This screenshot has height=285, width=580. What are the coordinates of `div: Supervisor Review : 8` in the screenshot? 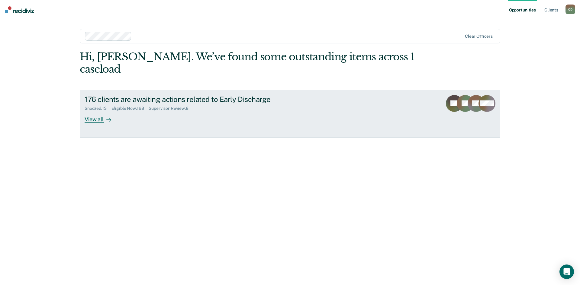 It's located at (171, 108).